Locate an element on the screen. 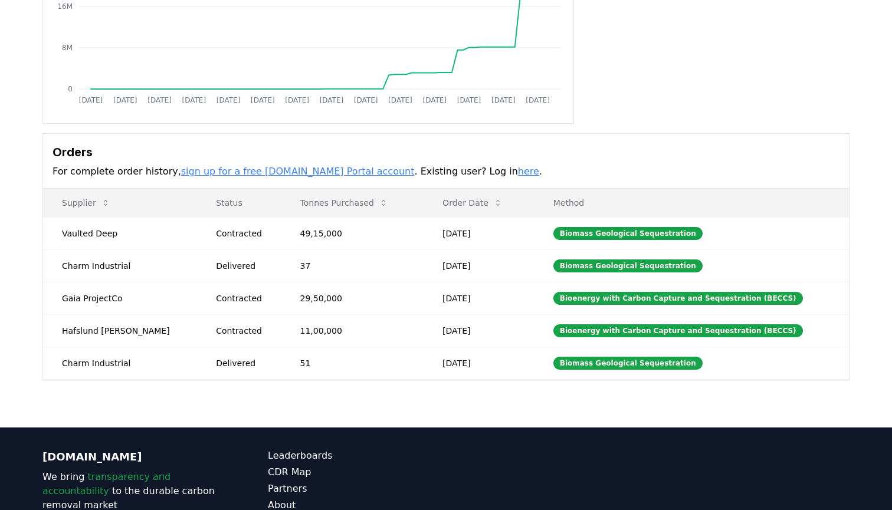 This screenshot has height=510, width=892. button: Tonnes Purchased is located at coordinates (344, 203).